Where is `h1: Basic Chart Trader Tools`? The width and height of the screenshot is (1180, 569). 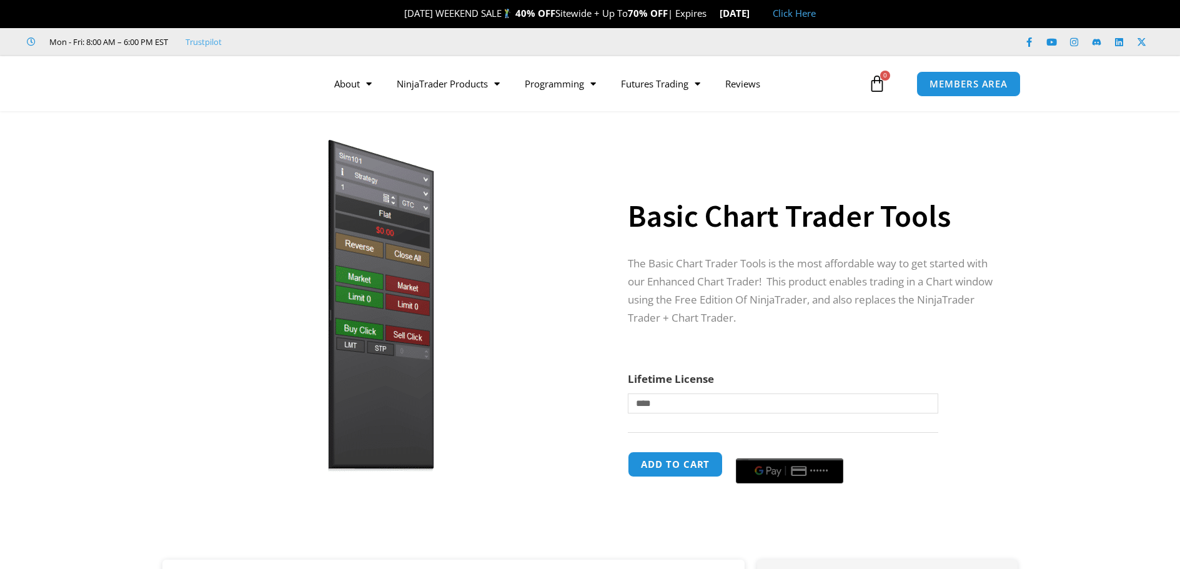 h1: Basic Chart Trader Tools is located at coordinates (810, 216).